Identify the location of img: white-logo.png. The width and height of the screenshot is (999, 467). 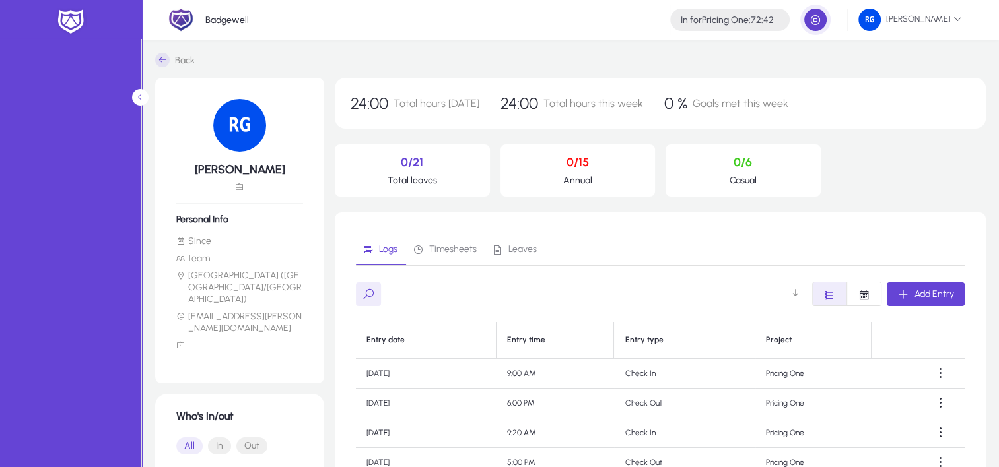
(71, 22).